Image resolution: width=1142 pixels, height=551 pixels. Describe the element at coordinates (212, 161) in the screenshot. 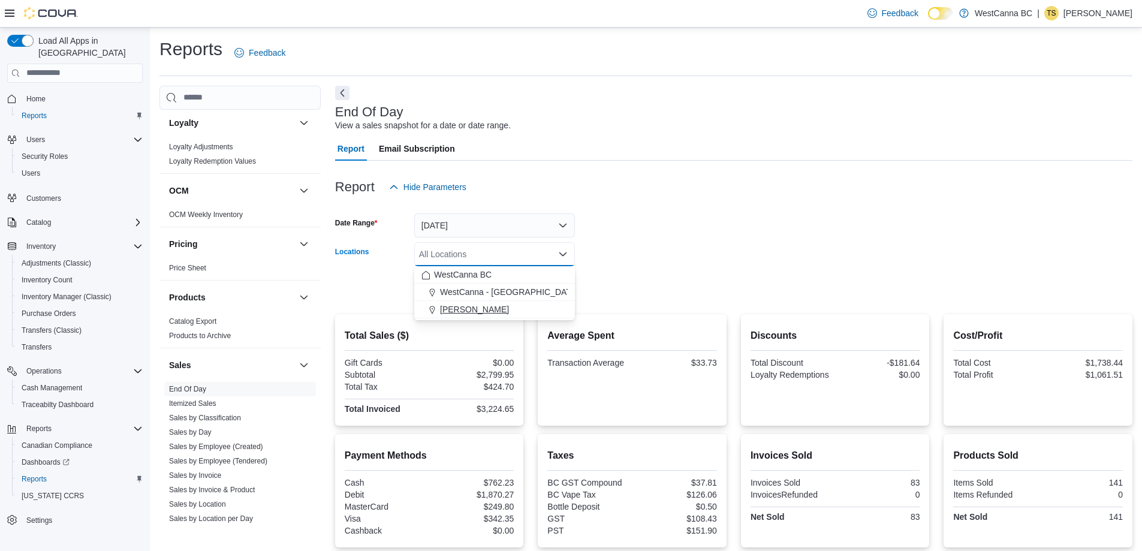

I see `span: Loyalty Redemption Values` at that location.